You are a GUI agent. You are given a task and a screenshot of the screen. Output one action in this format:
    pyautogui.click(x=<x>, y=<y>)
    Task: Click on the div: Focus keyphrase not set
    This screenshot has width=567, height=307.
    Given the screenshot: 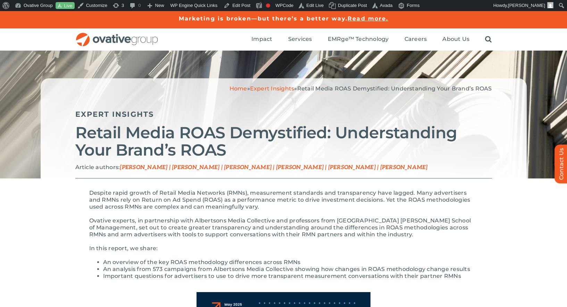 What is the action you would take?
    pyautogui.click(x=268, y=6)
    